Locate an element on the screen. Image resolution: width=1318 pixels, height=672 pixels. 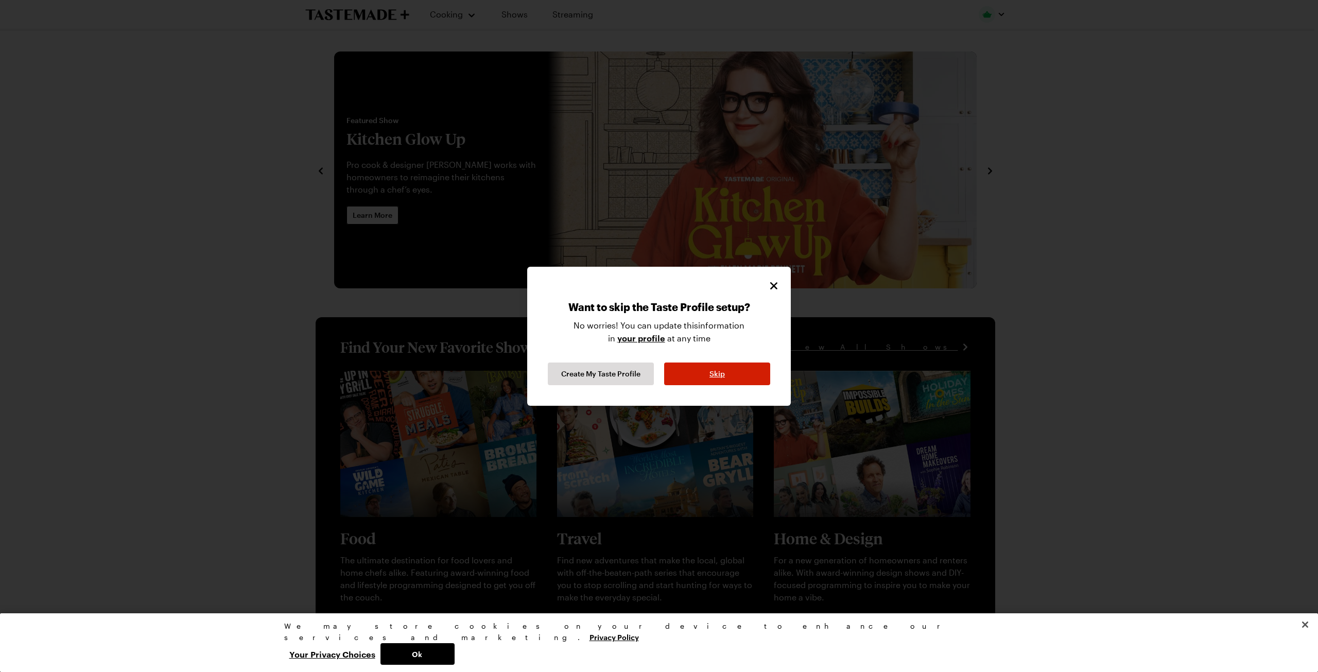
div: Privacy is located at coordinates (655, 643).